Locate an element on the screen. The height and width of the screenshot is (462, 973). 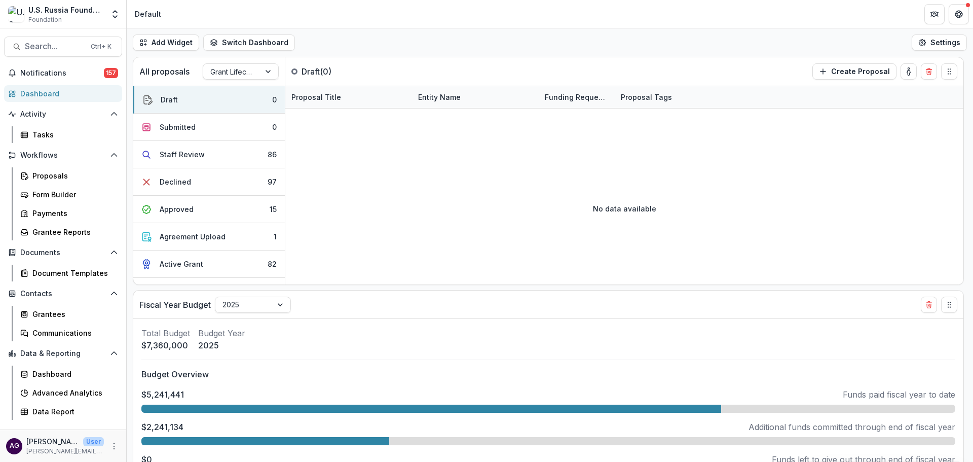
p: Budget Overview is located at coordinates (548, 374).